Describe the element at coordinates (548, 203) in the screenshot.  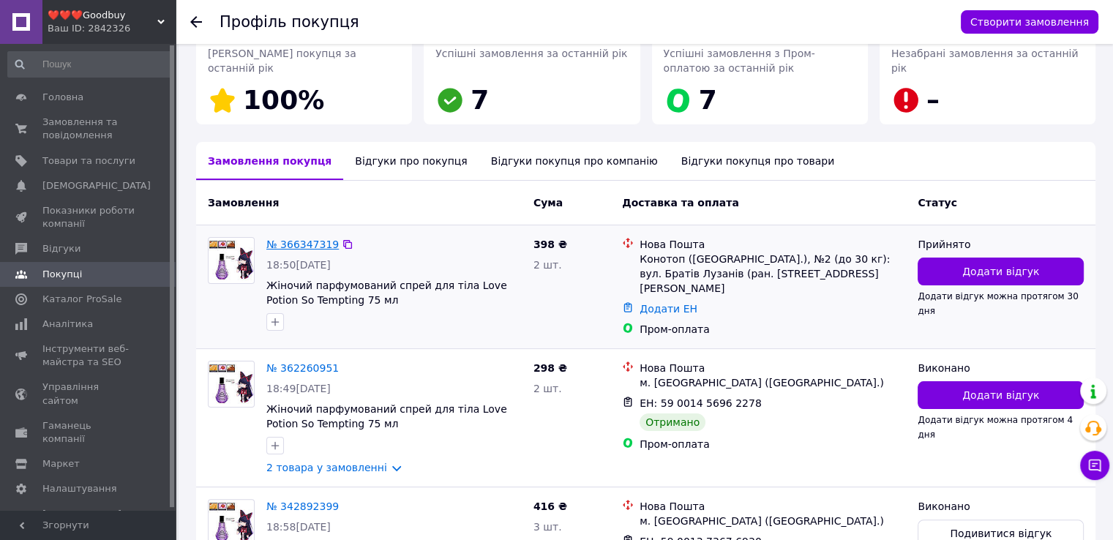
I see `span: Cума` at that location.